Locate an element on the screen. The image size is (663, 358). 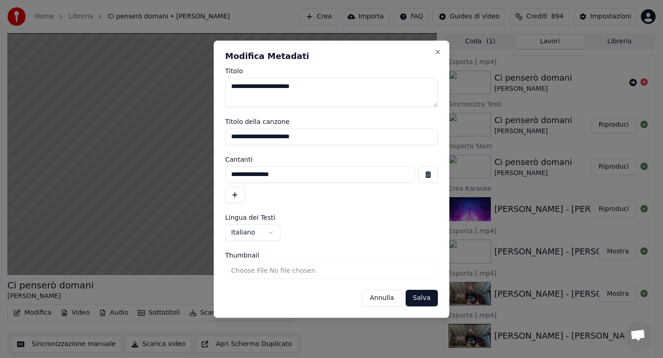
button: Salva is located at coordinates (422, 298).